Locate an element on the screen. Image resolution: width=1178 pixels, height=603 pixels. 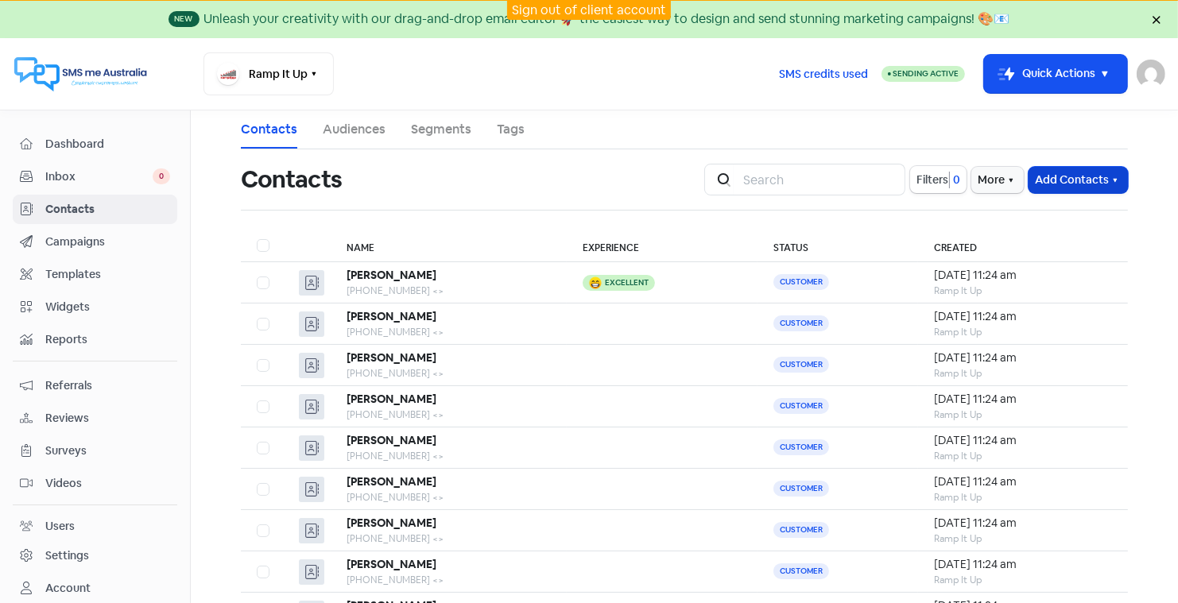
button: Quick Actions is located at coordinates (1055, 74).